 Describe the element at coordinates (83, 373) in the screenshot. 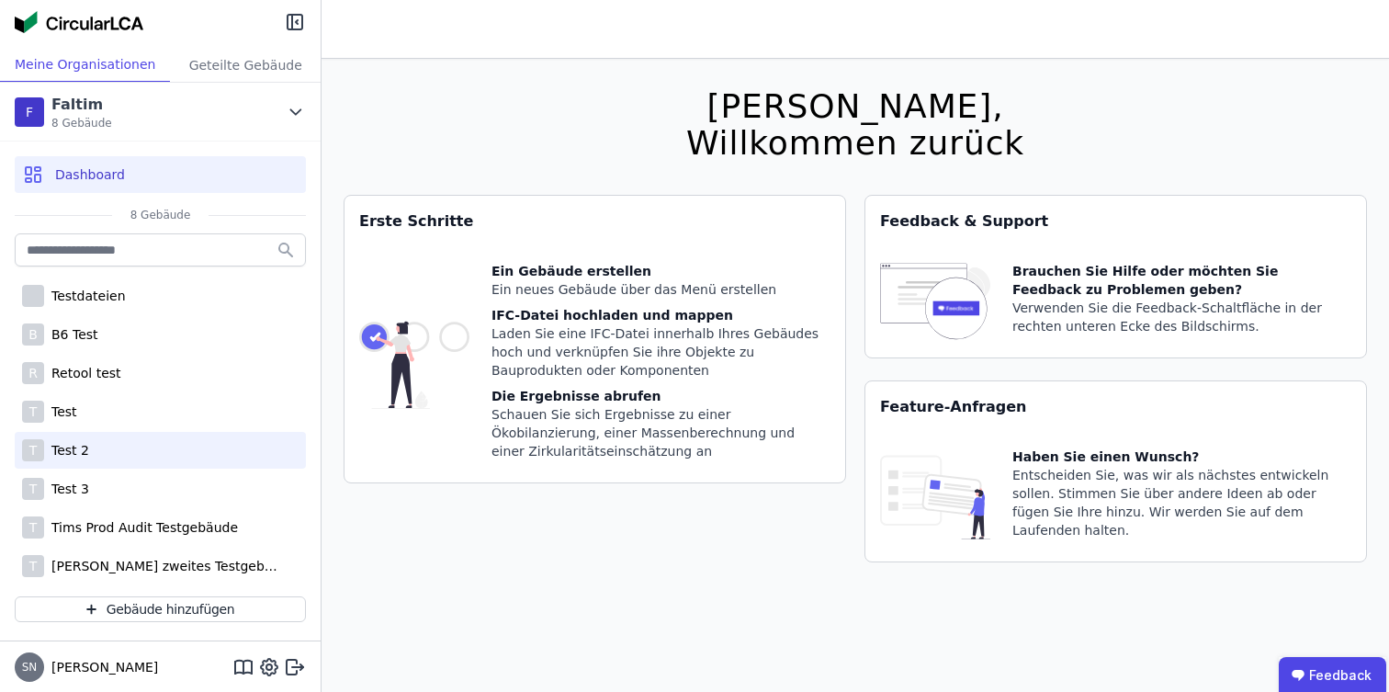

I see `div: Retool test` at that location.